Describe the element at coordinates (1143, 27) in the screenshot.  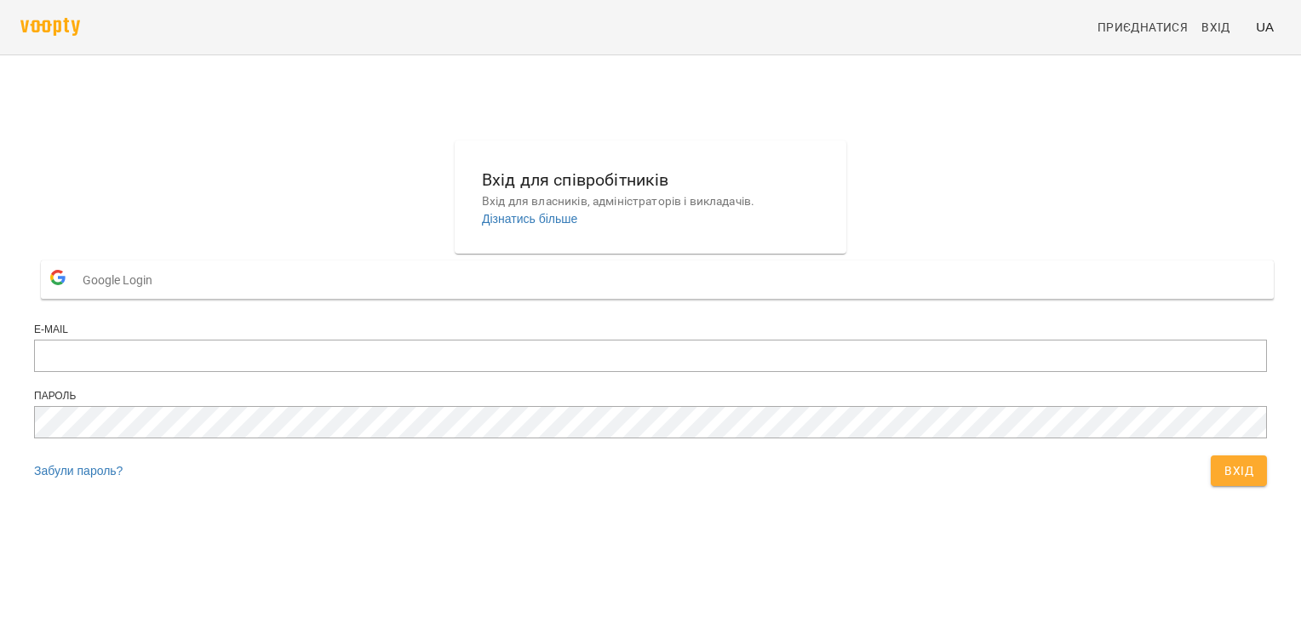
I see `span: Приєднатися` at that location.